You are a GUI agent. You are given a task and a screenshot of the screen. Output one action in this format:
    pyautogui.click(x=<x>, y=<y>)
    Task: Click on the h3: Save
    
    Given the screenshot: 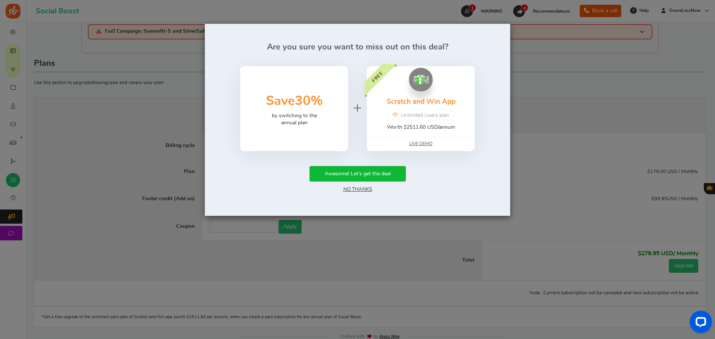 What is the action you would take?
    pyautogui.click(x=294, y=101)
    